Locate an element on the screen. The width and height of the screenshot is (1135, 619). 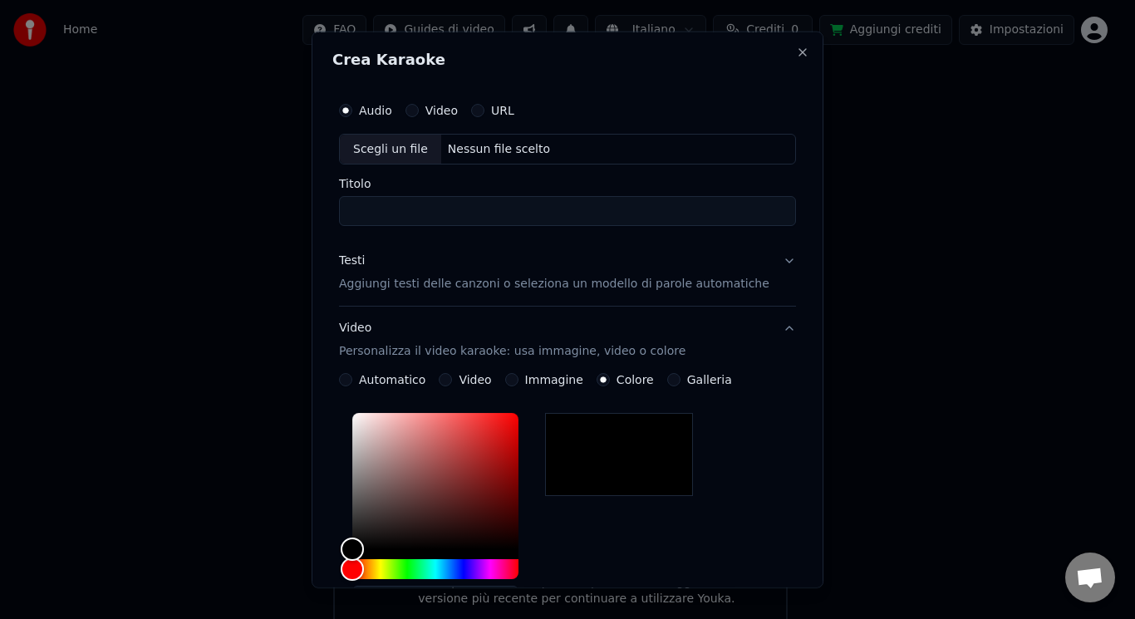
button: TestiAggiungi testi delle canzoni o seleziona un modello di parole automatiche is located at coordinates (568, 273).